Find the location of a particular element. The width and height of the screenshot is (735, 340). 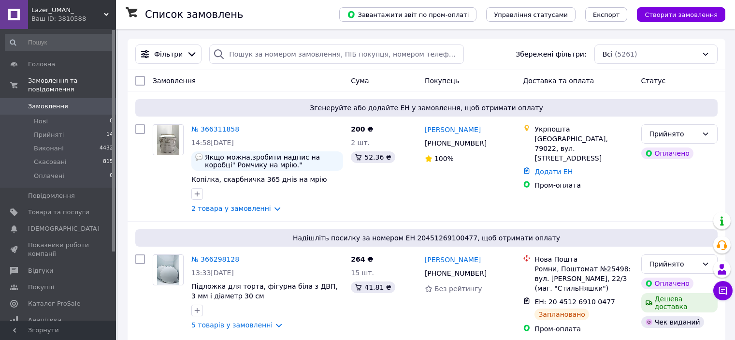

span: Замовлення та повідомлення is located at coordinates (72, 85).